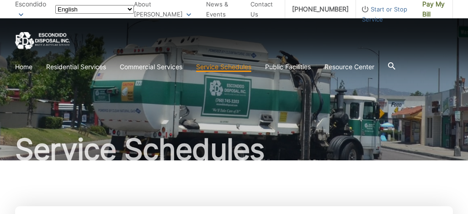  Describe the element at coordinates (224, 67) in the screenshot. I see `a: Service Schedules` at that location.